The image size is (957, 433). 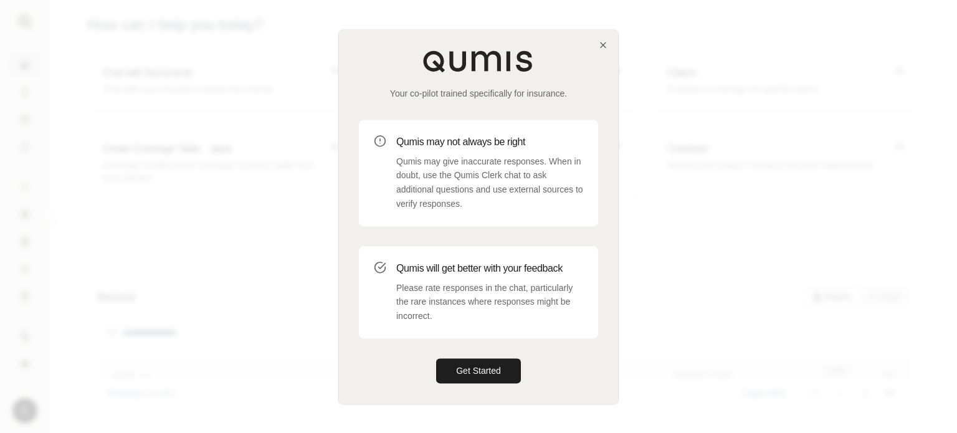 What do you see at coordinates (478, 61) in the screenshot?
I see `img: Qumis Logo` at bounding box center [478, 61].